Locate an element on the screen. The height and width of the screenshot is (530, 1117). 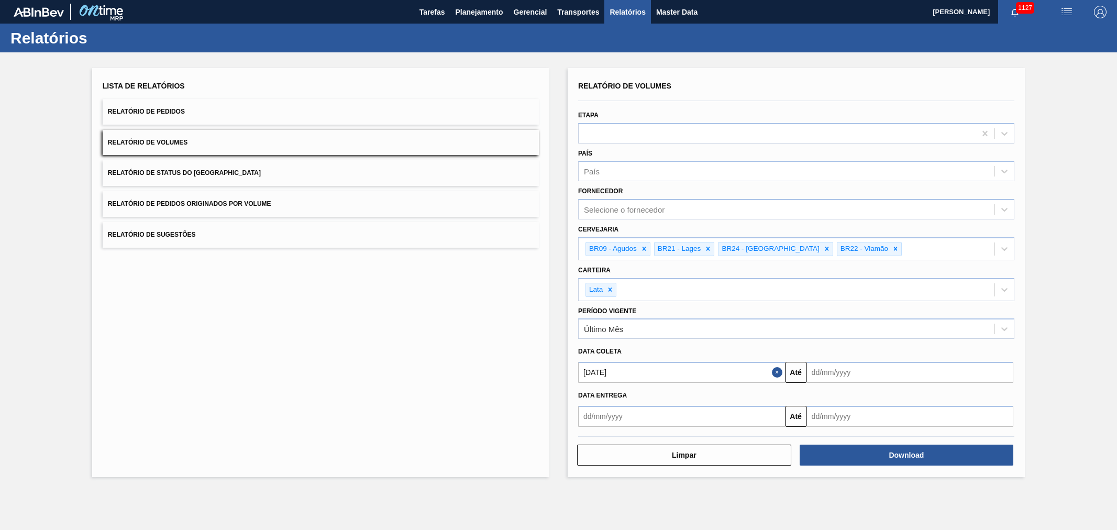
span: Relatório de Pedidos Originados por Volume is located at coordinates (190, 204).